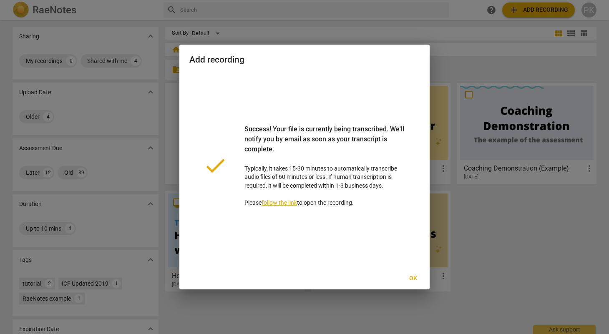 The height and width of the screenshot is (334, 609). What do you see at coordinates (215, 166) in the screenshot?
I see `span: done` at bounding box center [215, 166].